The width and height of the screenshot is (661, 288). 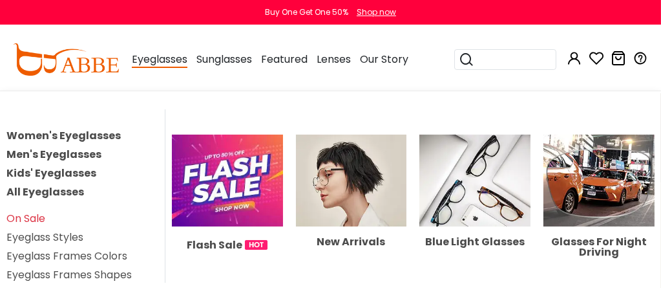 What do you see at coordinates (228, 212) in the screenshot?
I see `a: Flash Sale` at bounding box center [228, 212].